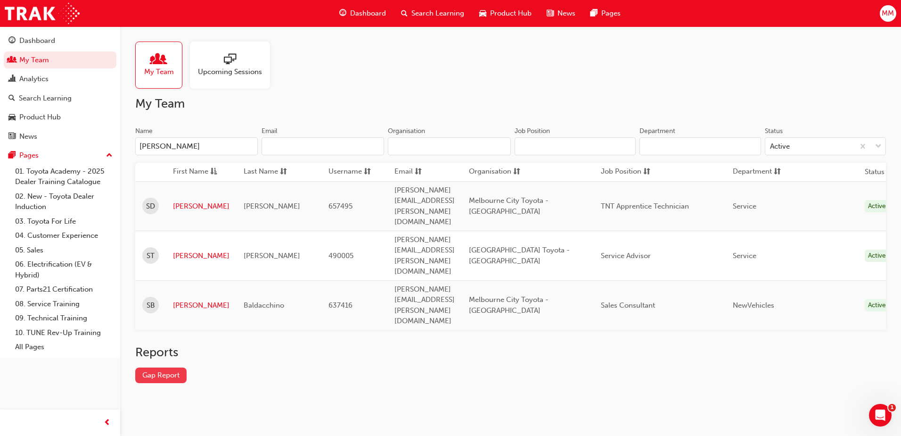 This screenshot has height=436, width=901. I want to click on a: 05. Sales, so click(64, 250).